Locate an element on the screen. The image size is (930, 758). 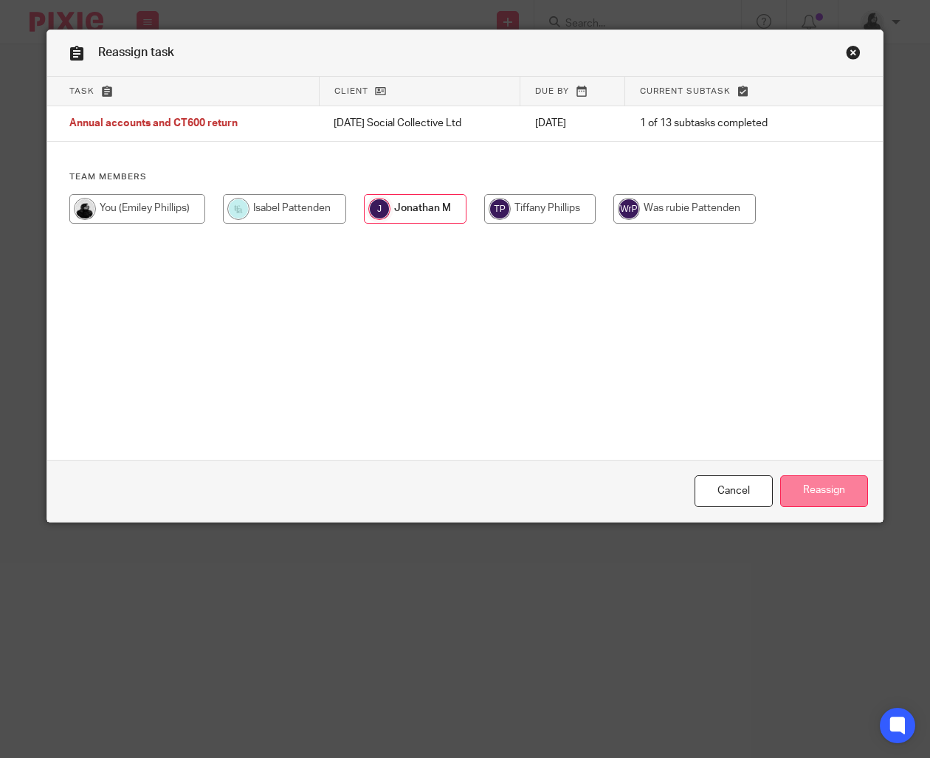
span: Current subtask is located at coordinates (685, 91).